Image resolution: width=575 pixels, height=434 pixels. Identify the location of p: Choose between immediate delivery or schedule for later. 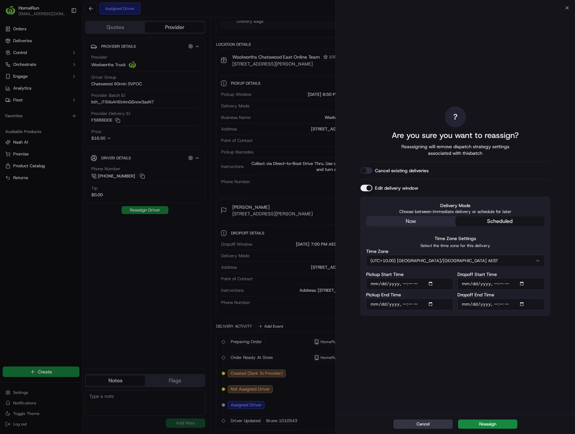
(455, 212).